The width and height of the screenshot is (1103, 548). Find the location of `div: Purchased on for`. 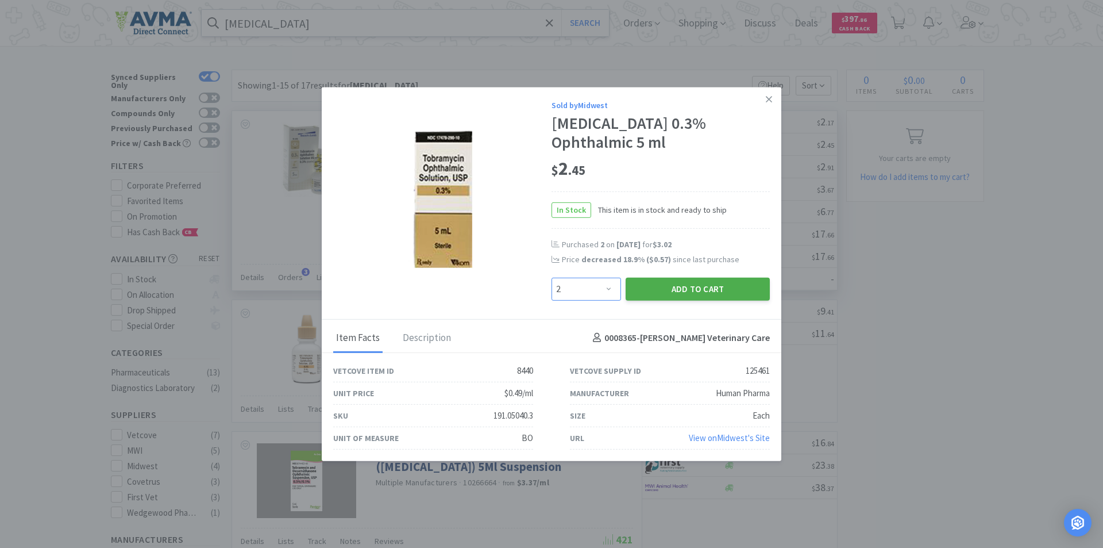

div: Purchased on for is located at coordinates (666, 245).